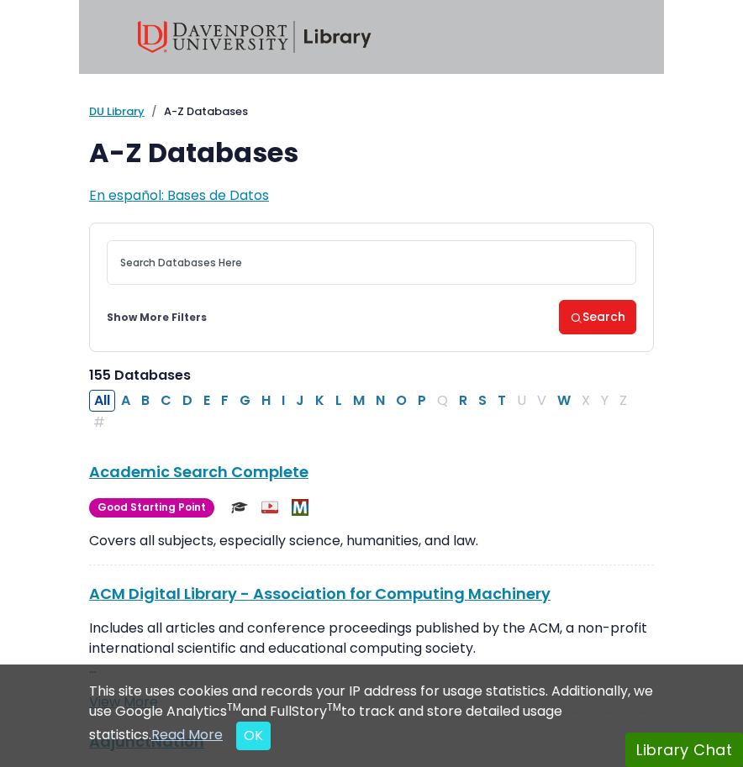 This screenshot has width=743, height=767. I want to click on button: All, so click(102, 401).